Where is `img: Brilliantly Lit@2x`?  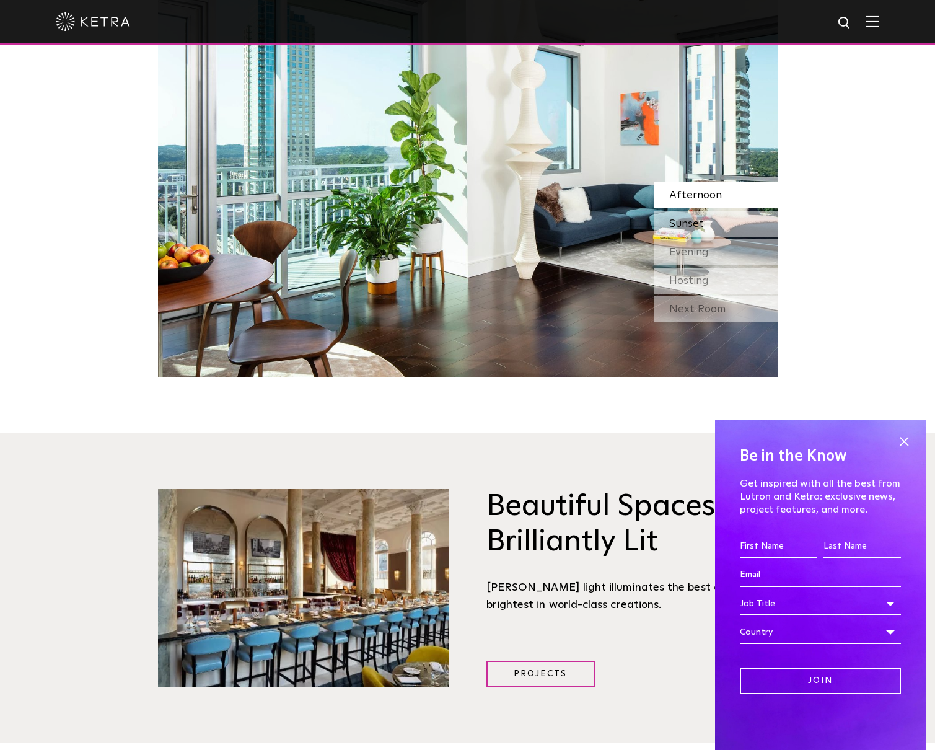
img: Brilliantly Lit@2x is located at coordinates (304, 588).